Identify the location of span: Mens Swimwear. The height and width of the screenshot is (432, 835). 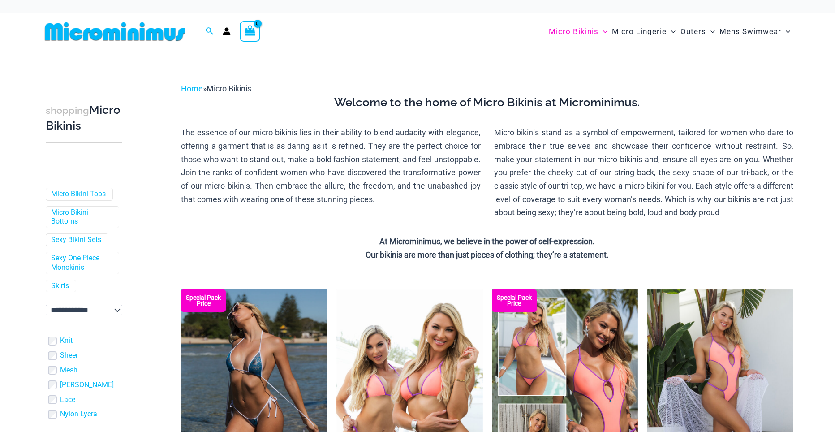
(750, 31).